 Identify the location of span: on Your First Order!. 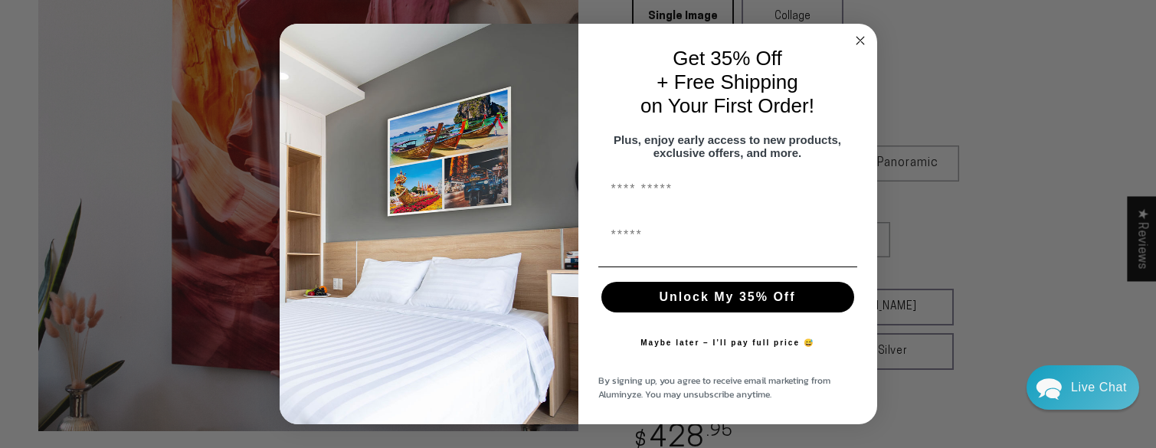
(727, 106).